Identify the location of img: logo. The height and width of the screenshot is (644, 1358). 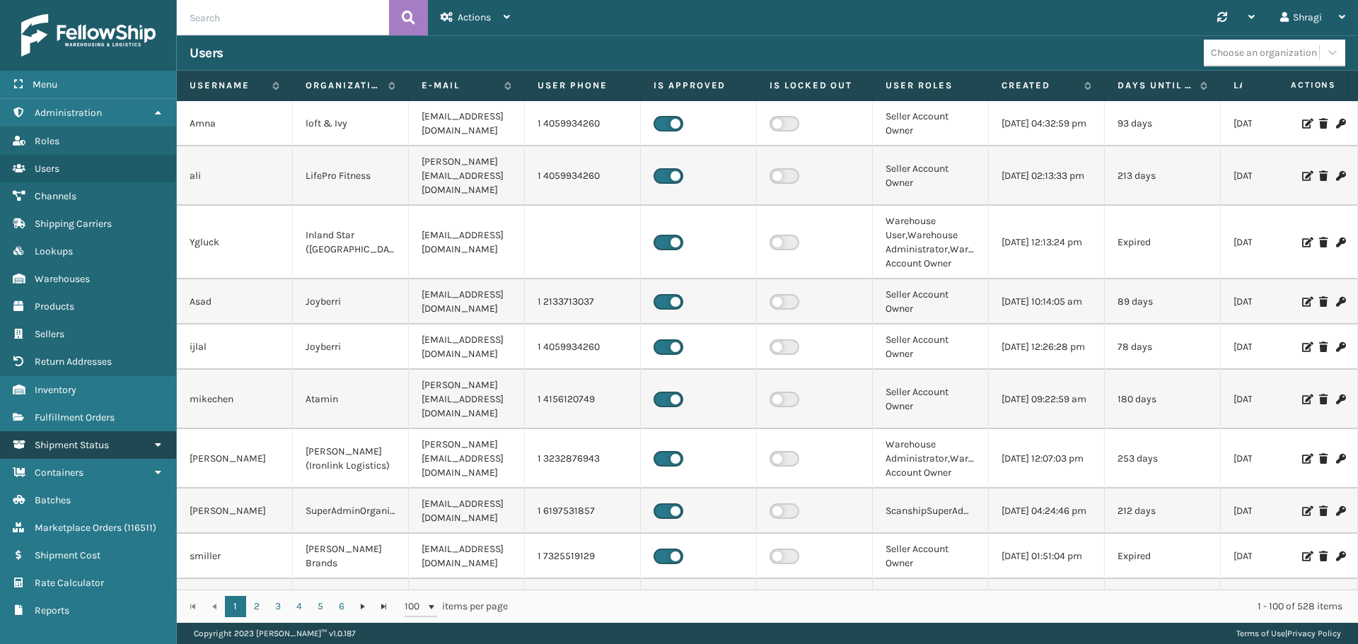
(88, 35).